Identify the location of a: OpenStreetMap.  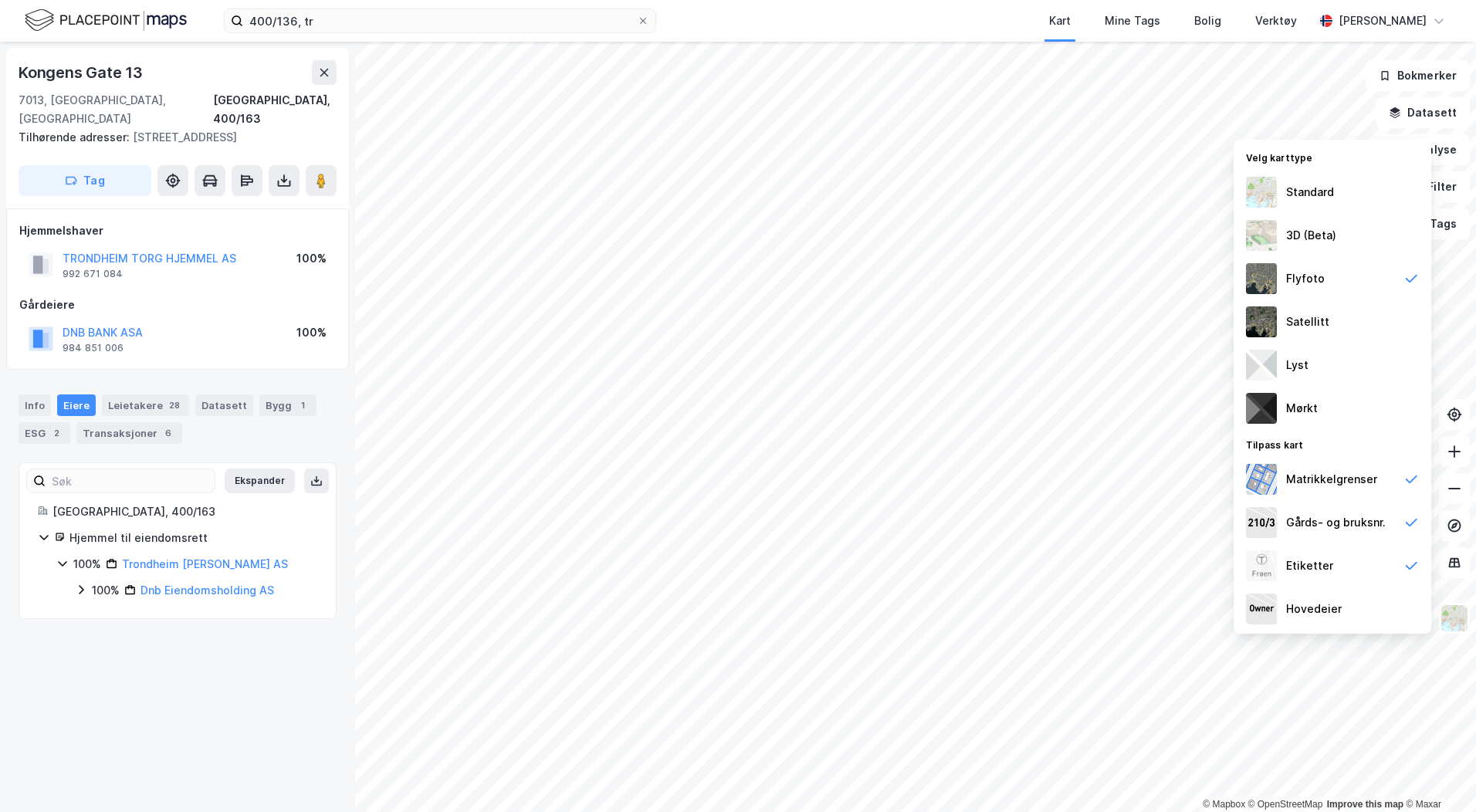
(1285, 804).